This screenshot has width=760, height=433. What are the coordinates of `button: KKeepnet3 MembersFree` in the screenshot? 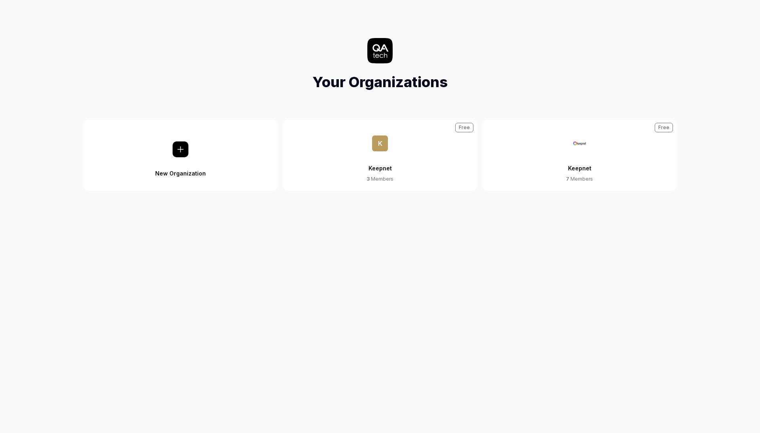 It's located at (380, 155).